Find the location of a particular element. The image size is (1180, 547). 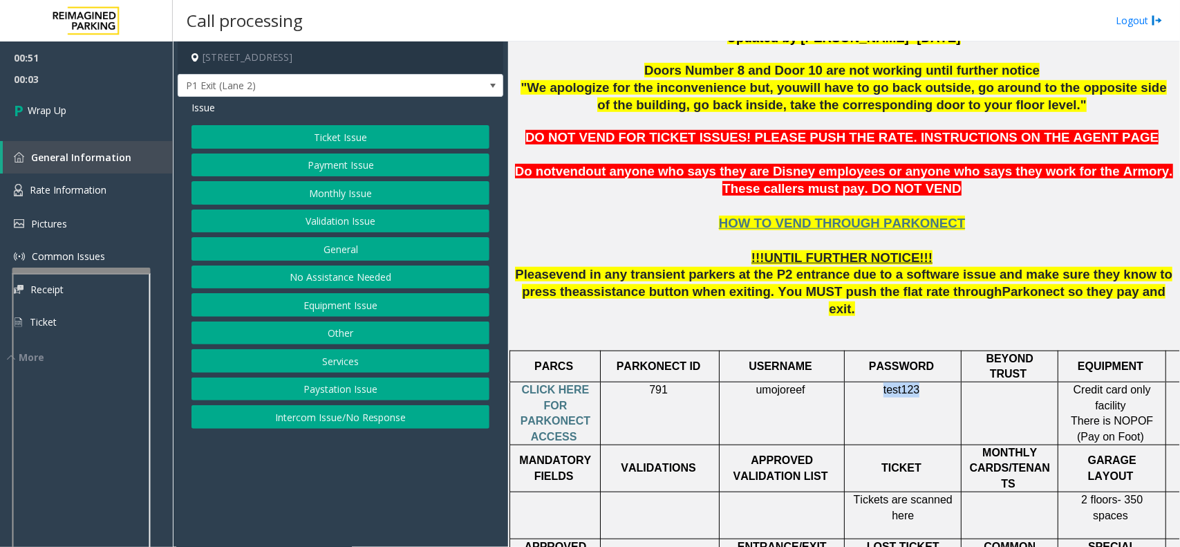

span: PARKONECT ID is located at coordinates (659, 366).